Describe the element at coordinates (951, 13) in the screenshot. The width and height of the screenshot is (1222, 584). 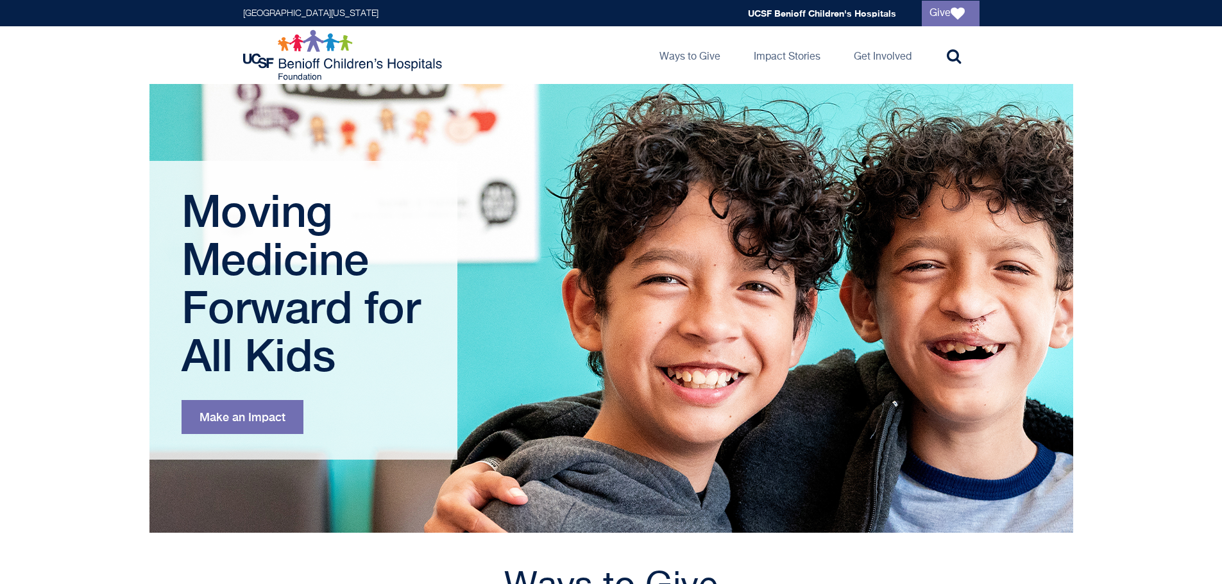
I see `a: Give` at that location.